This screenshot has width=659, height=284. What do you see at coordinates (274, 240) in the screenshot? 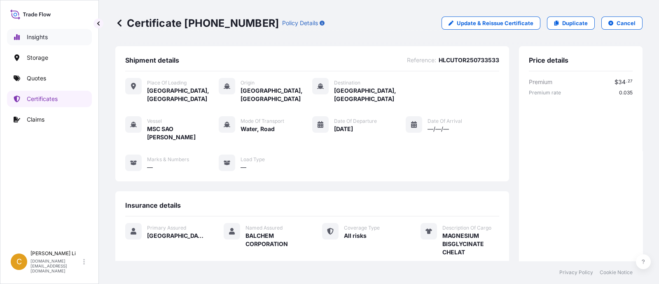
I see `span: BALCHEM CORPORATION` at bounding box center [274, 240].